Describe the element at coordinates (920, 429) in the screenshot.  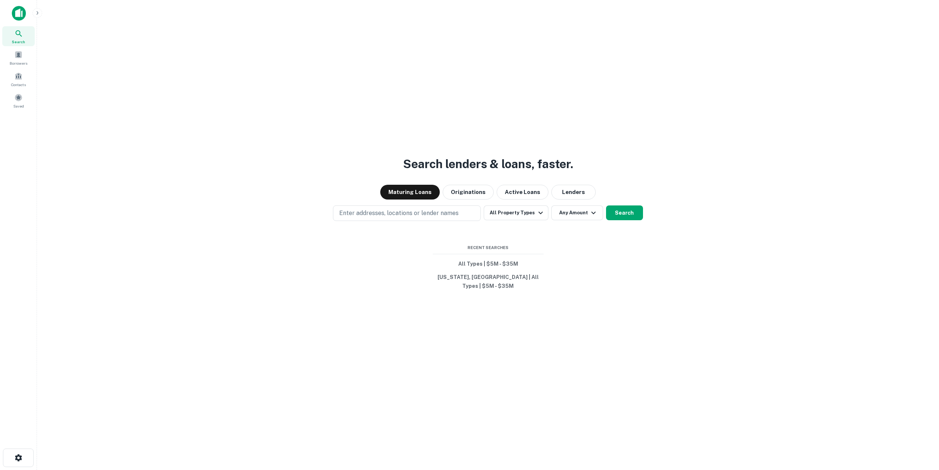
I see `div: Chat Widget` at that location.